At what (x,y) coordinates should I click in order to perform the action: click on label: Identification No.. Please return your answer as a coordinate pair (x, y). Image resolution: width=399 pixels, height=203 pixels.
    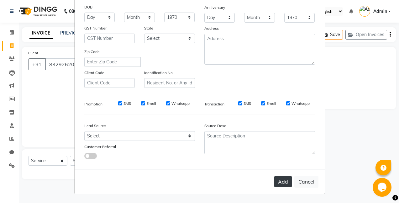
    Looking at the image, I should click on (159, 73).